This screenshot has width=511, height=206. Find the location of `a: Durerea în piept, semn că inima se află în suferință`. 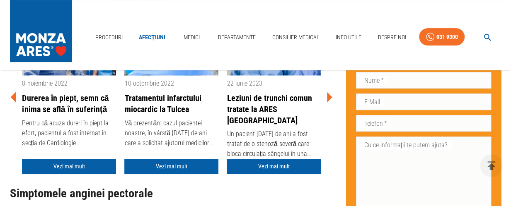

a: Durerea în piept, semn că inima se află în suferință is located at coordinates (69, 104).